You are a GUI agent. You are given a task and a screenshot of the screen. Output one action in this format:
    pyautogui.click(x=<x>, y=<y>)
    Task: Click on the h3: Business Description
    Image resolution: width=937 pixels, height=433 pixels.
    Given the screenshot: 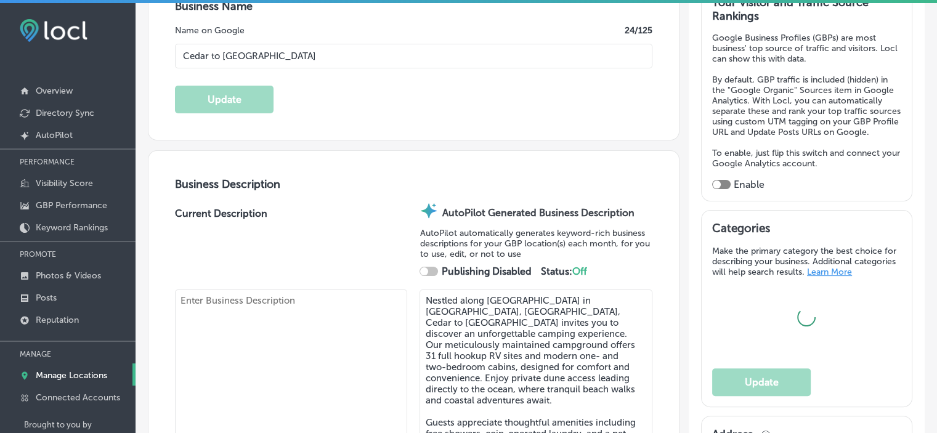 What is the action you would take?
    pyautogui.click(x=414, y=184)
    